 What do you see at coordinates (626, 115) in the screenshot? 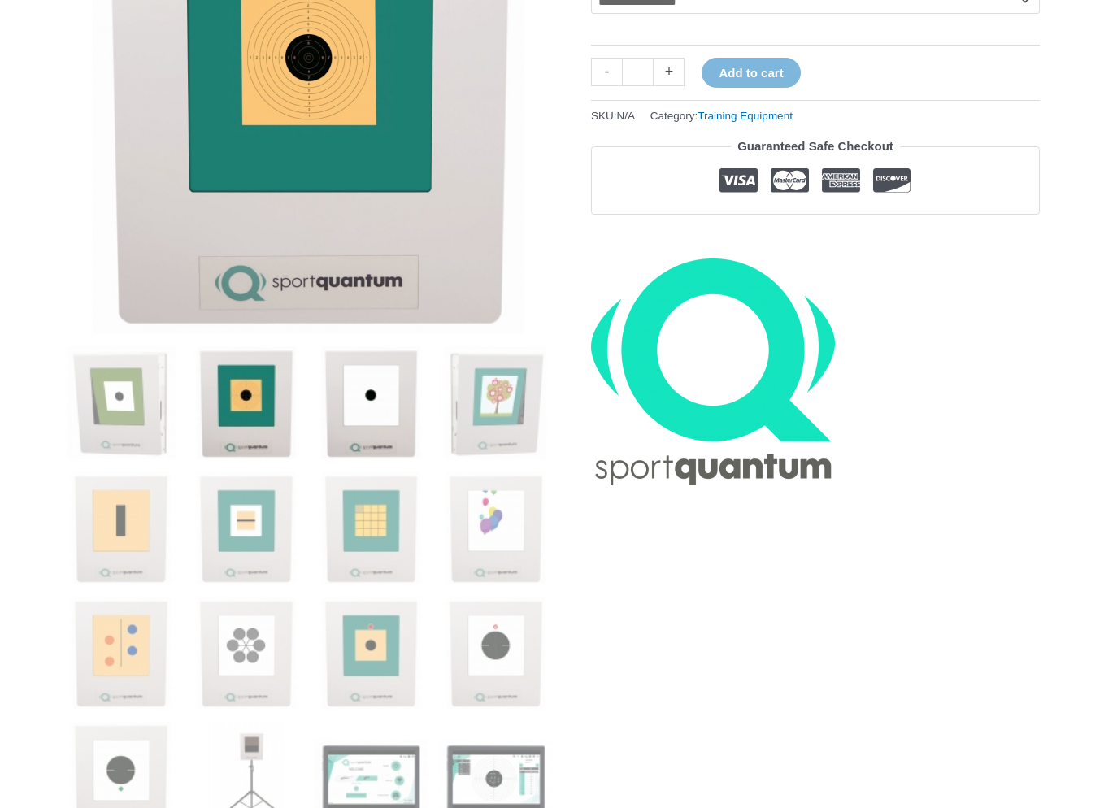
I see `span: N/A` at bounding box center [626, 115].